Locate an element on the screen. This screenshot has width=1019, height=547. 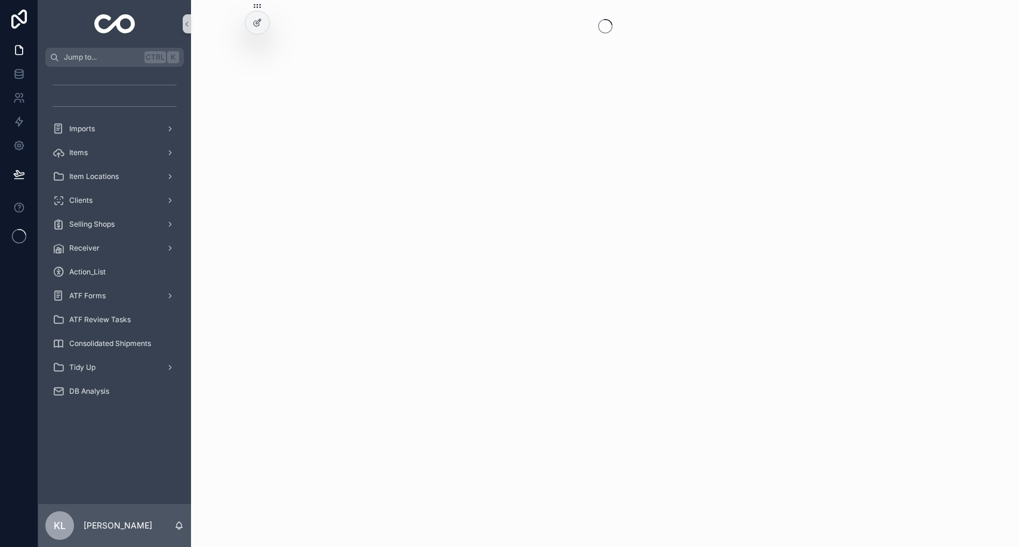
span: Ctrl is located at coordinates (155, 57).